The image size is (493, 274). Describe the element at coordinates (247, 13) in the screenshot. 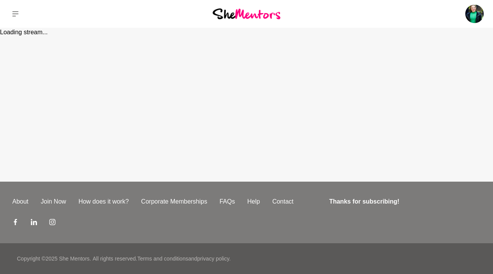

I see `img: She Mentors Logo` at that location.